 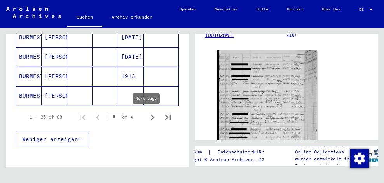 What do you see at coordinates (360, 159) in the screenshot?
I see `img: Zustimmung ändern` at bounding box center [360, 159].